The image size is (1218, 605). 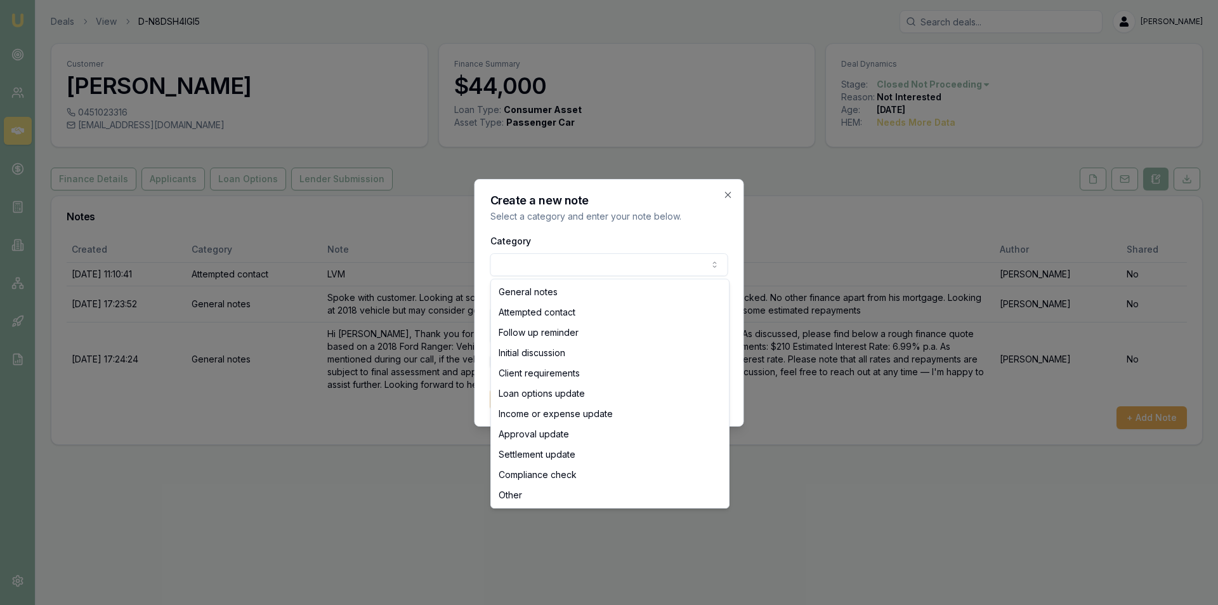 What do you see at coordinates (510, 495) in the screenshot?
I see `span: Other` at bounding box center [510, 495].